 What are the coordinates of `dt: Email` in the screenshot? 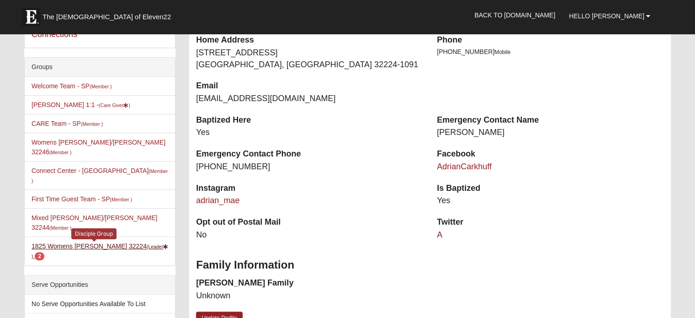 It's located at (309, 86).